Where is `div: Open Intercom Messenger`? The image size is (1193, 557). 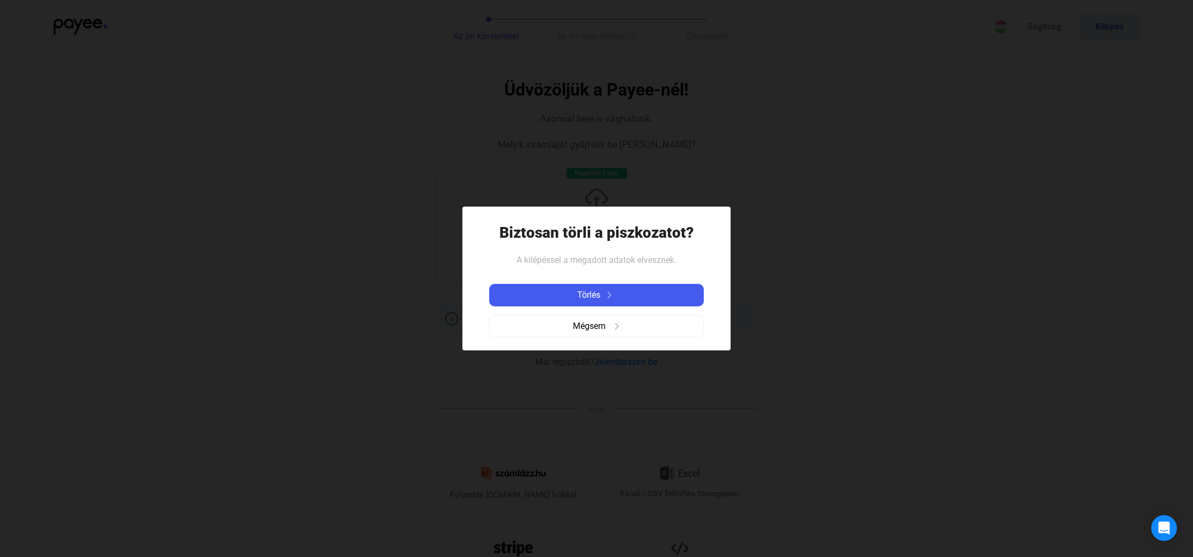 div: Open Intercom Messenger is located at coordinates (1164, 528).